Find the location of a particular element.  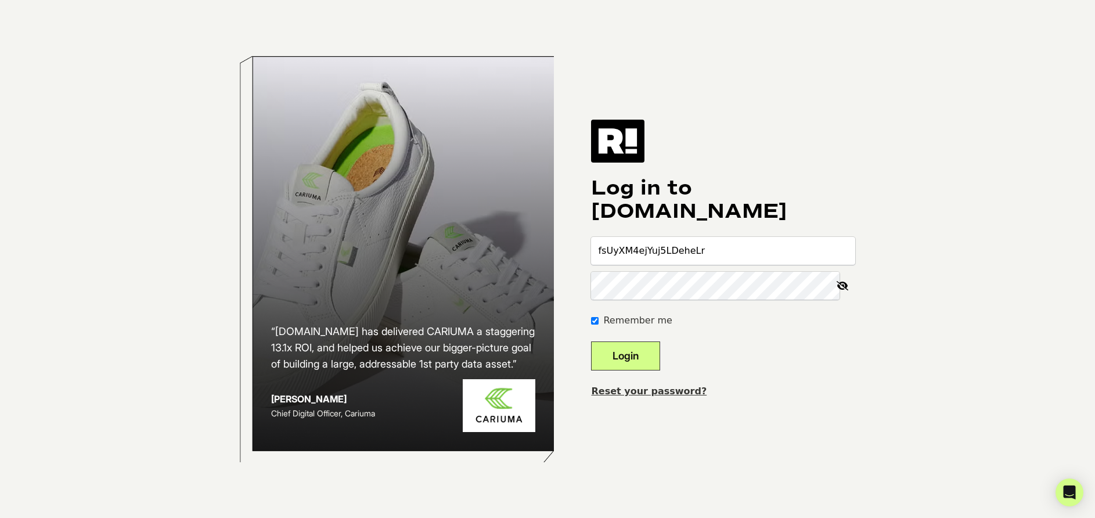

span: Chief Digital Officer, Cariuma is located at coordinates (323, 413).